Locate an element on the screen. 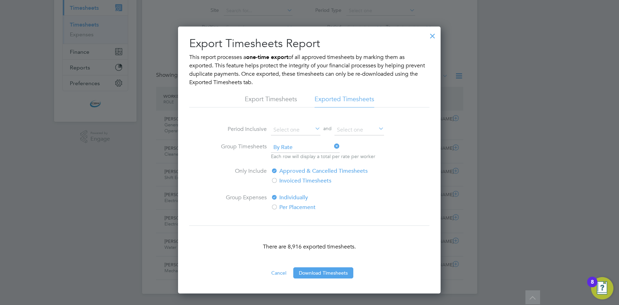  h2: Export Timesheets Report is located at coordinates (309, 44).